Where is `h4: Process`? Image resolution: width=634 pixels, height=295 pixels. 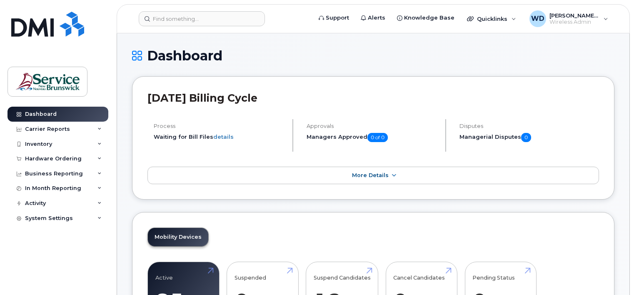
h4: Process is located at coordinates (220, 126).